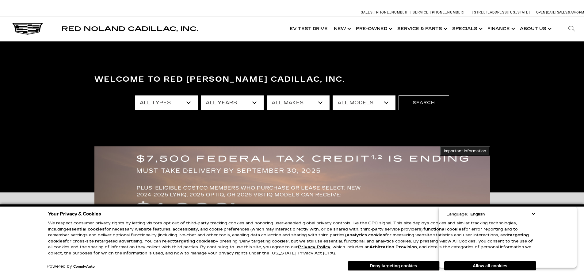  What do you see at coordinates (28, 29) in the screenshot?
I see `a: Cadillac Dark Logo with Cadillac White Text` at bounding box center [28, 29].